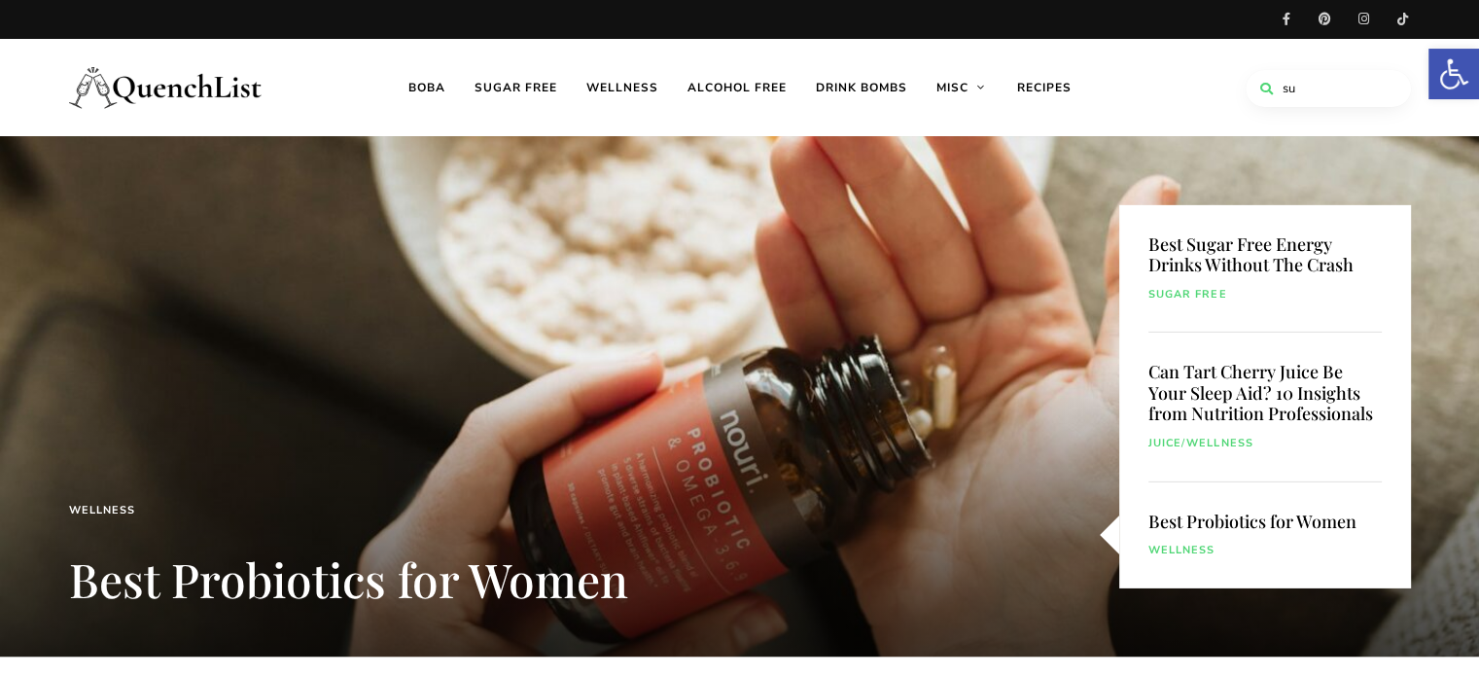 Image resolution: width=1479 pixels, height=676 pixels. What do you see at coordinates (348, 579) in the screenshot?
I see `a: Best Probiotics for Women` at bounding box center [348, 579].